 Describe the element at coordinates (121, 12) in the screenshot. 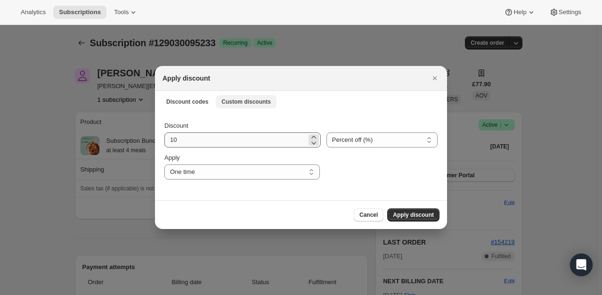

I see `span: Tools` at that location.